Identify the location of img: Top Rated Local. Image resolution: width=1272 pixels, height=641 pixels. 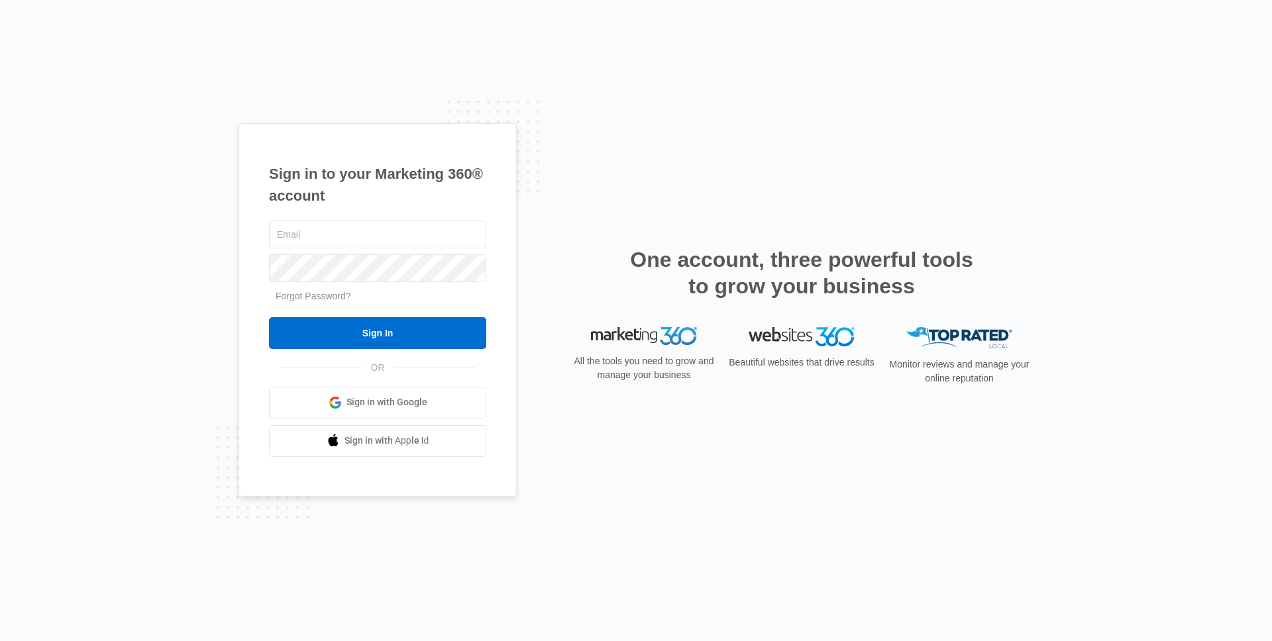
(959, 338).